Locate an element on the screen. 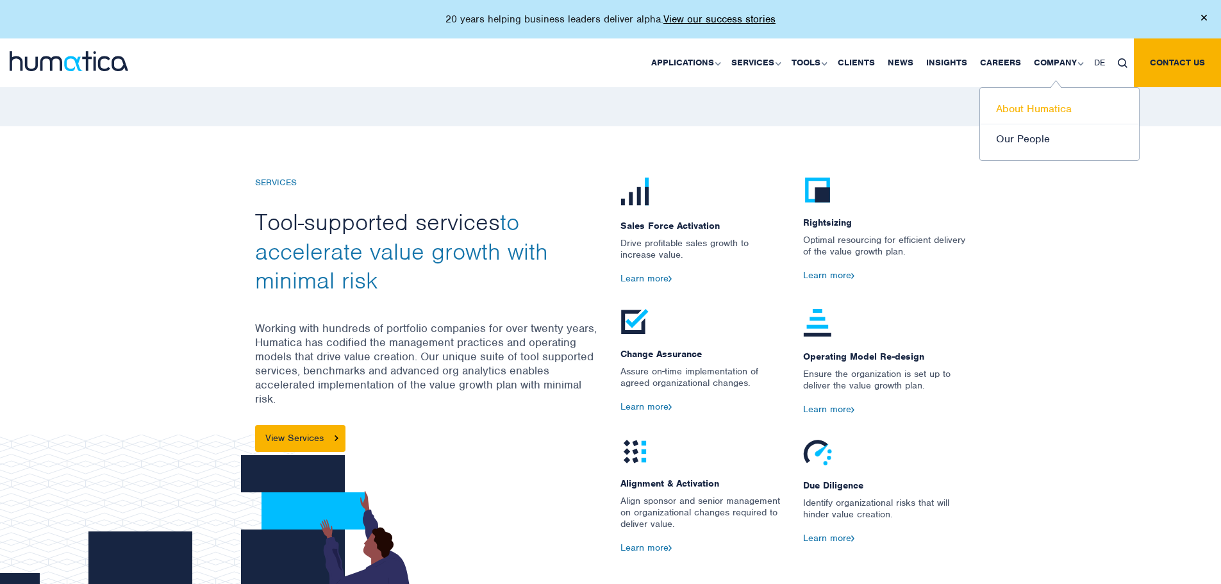 This screenshot has width=1221, height=584. a: Insights is located at coordinates (946, 63).